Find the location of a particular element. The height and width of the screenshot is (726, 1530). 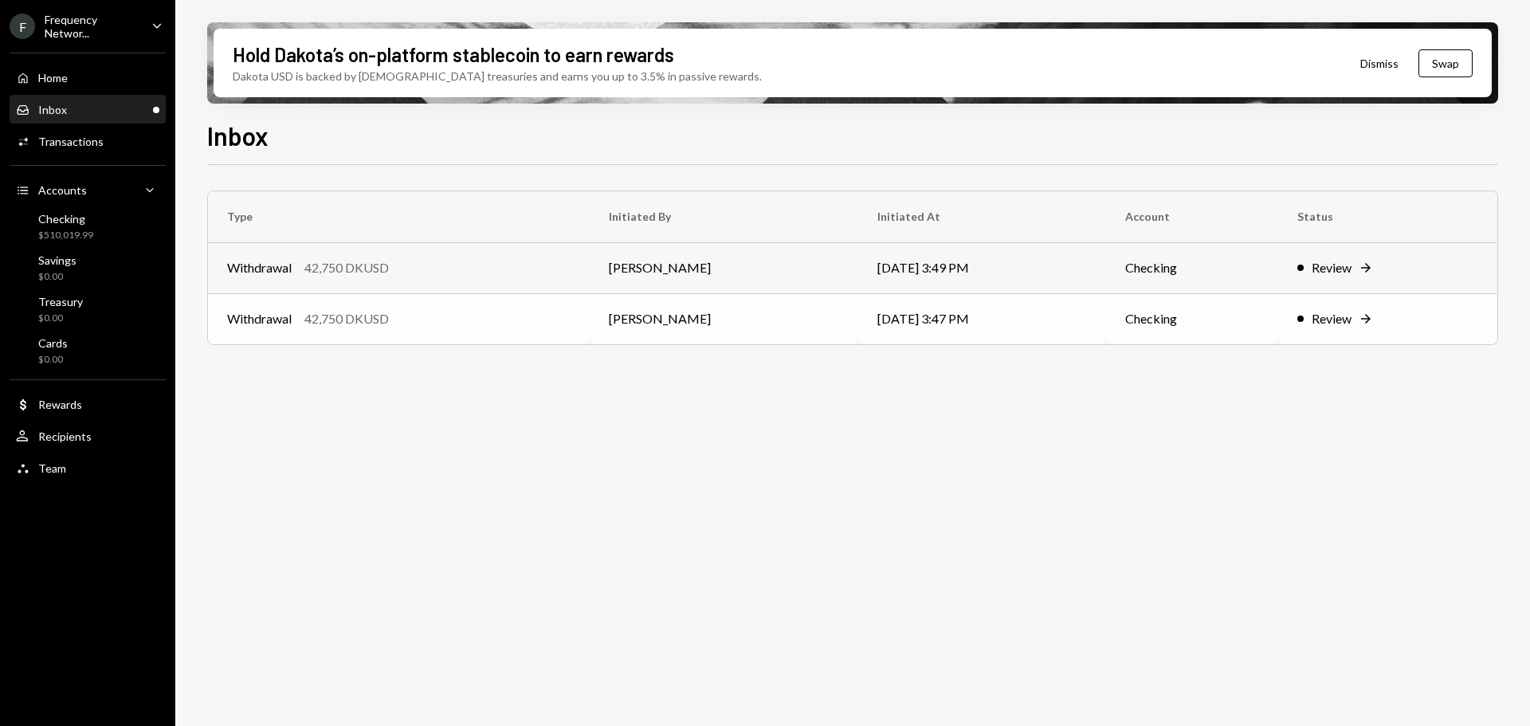

div: F is located at coordinates (22, 26).